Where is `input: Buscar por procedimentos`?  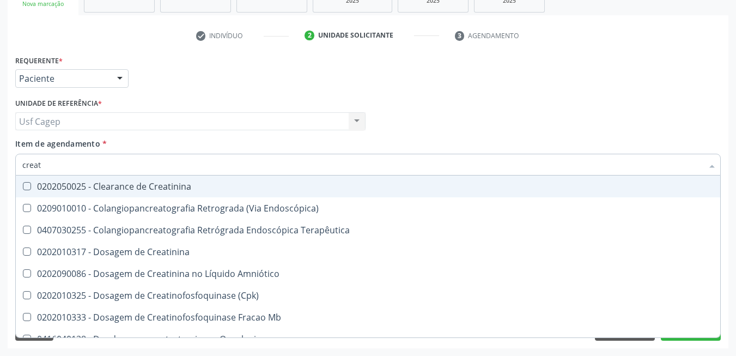 input: Buscar por procedimentos is located at coordinates (362, 165).